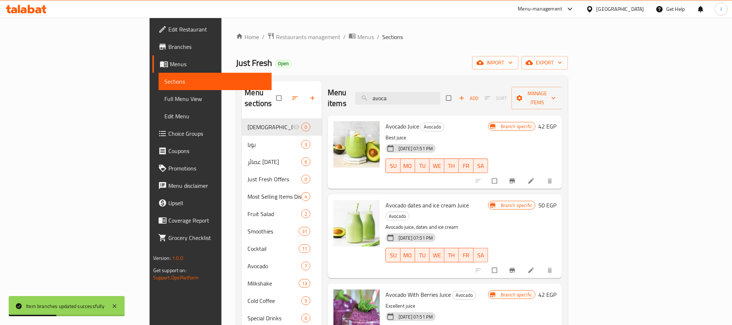 This screenshot has height=325, width=732. Describe the element at coordinates (274, 196) in the screenshot. I see `div: Most Selling Items Discount` at that location.